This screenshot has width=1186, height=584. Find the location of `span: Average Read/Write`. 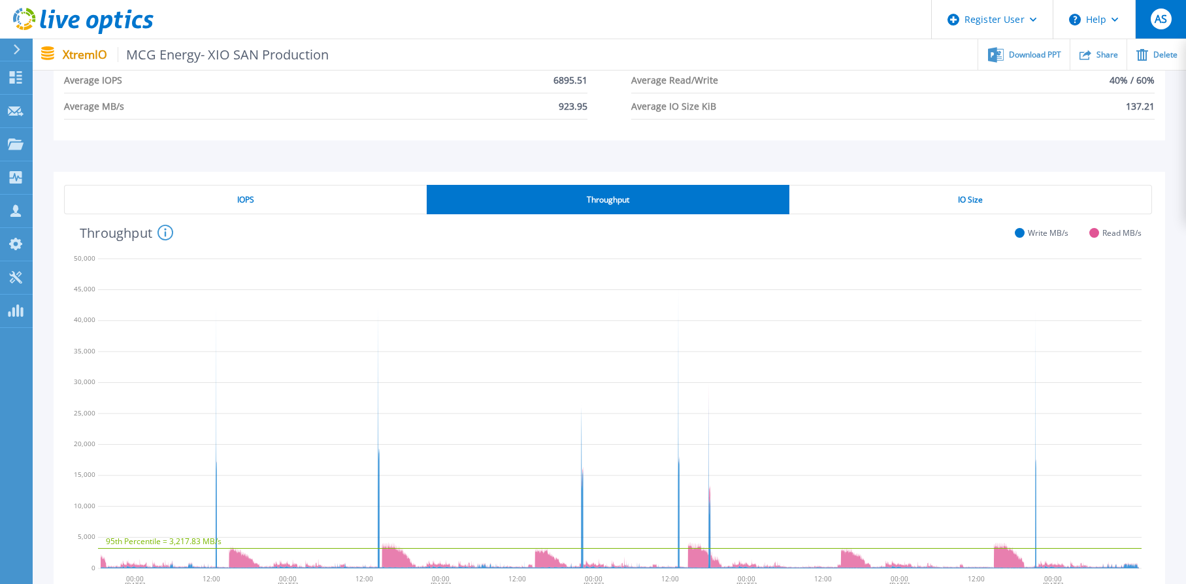

span: Average Read/Write is located at coordinates (674, 80).